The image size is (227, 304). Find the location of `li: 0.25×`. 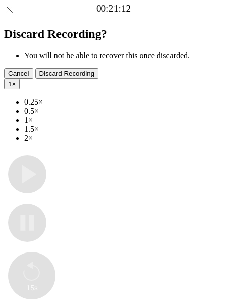

li: 0.25× is located at coordinates (124, 102).